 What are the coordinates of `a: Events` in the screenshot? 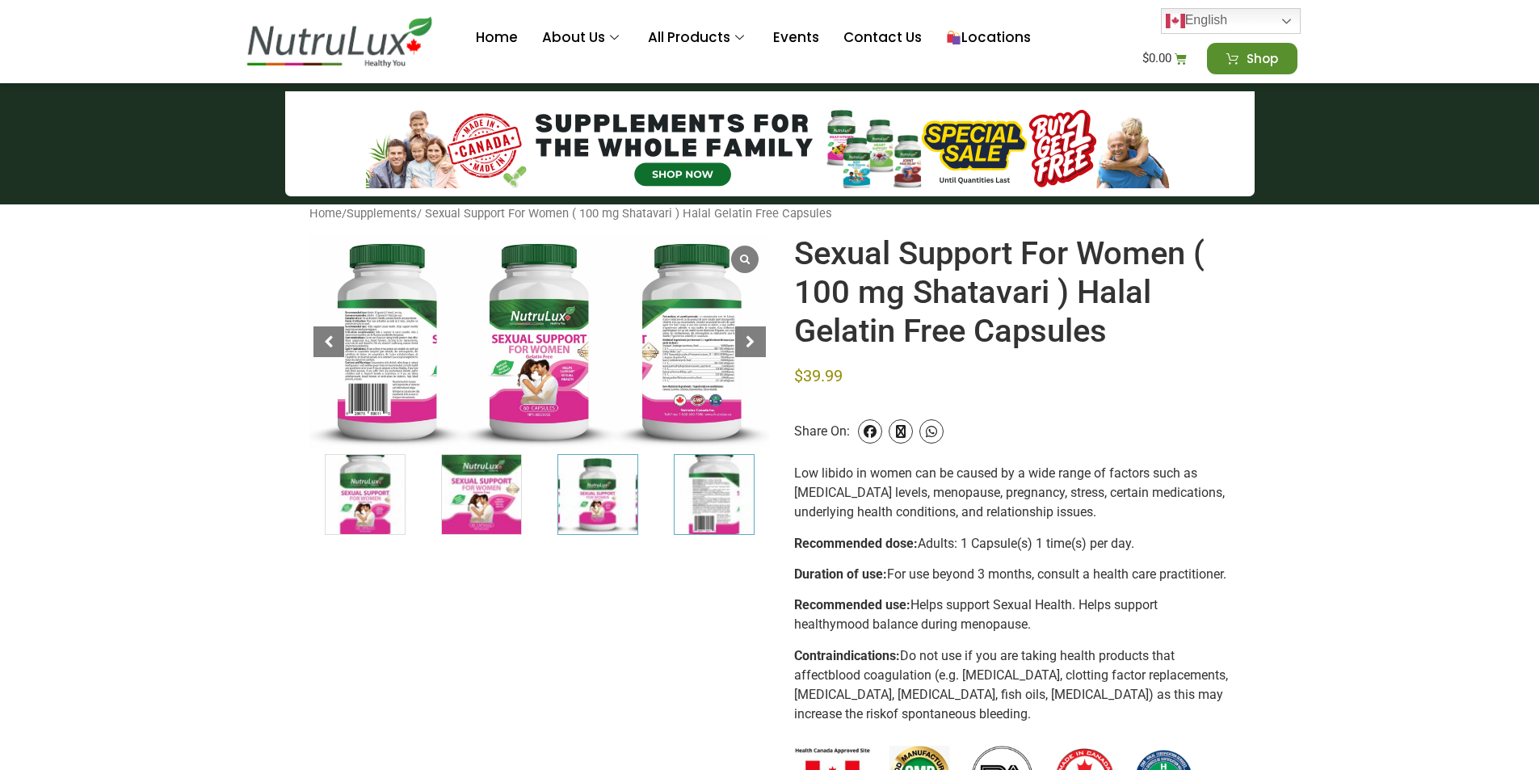 It's located at (796, 38).